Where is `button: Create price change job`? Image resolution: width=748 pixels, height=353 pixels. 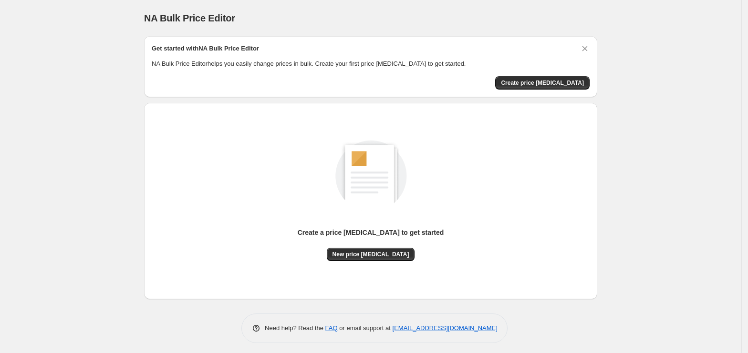 button: Create price change job is located at coordinates (542, 83).